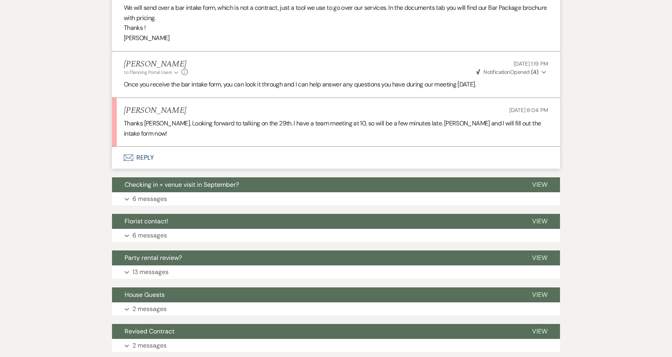 This screenshot has width=672, height=357. Describe the element at coordinates (145, 294) in the screenshot. I see `span: House Guests` at that location.